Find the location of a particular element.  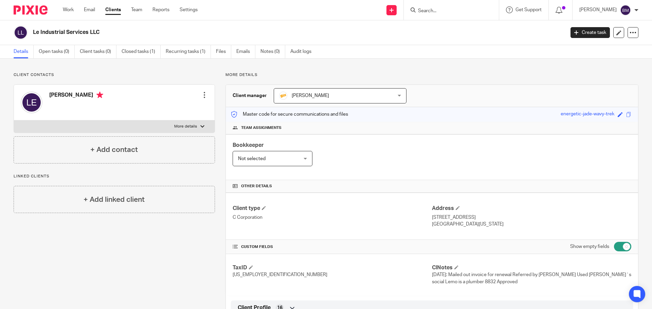

label: Show empty fields is located at coordinates (589, 247).